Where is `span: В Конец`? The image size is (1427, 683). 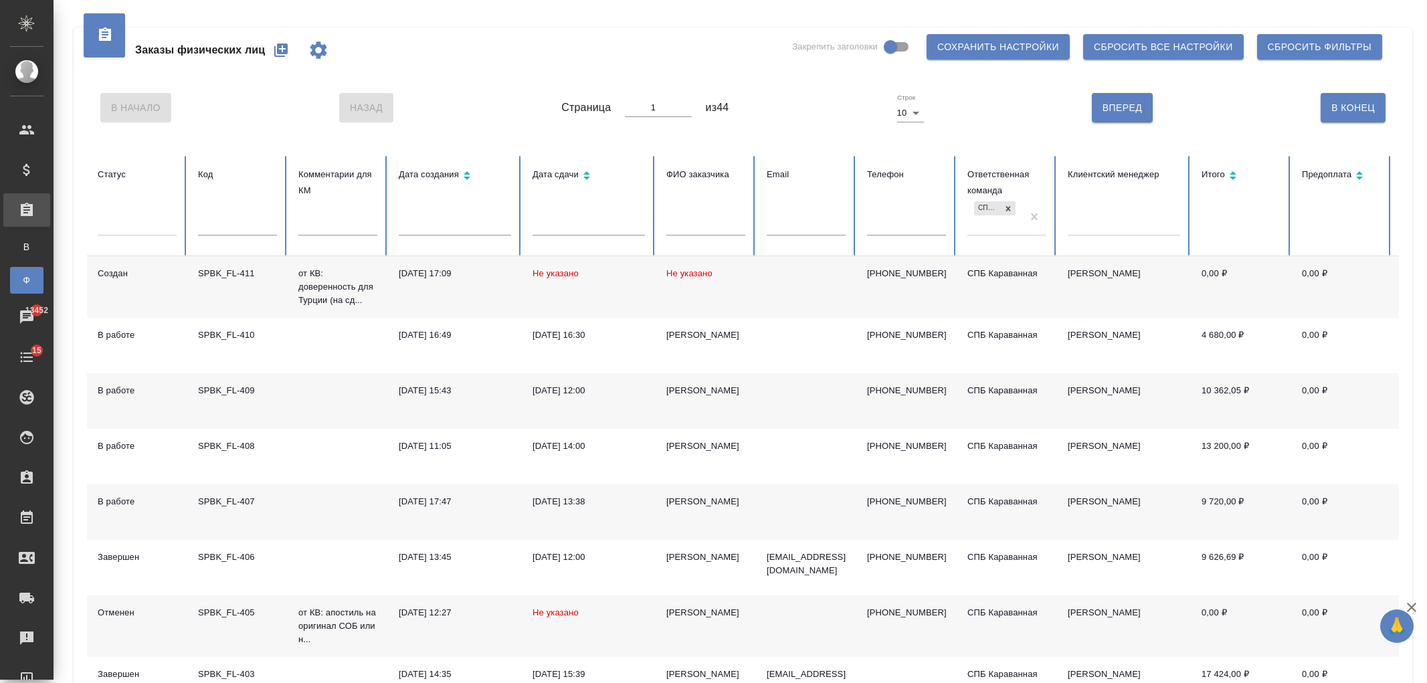 span: В Конец is located at coordinates (1353, 108).